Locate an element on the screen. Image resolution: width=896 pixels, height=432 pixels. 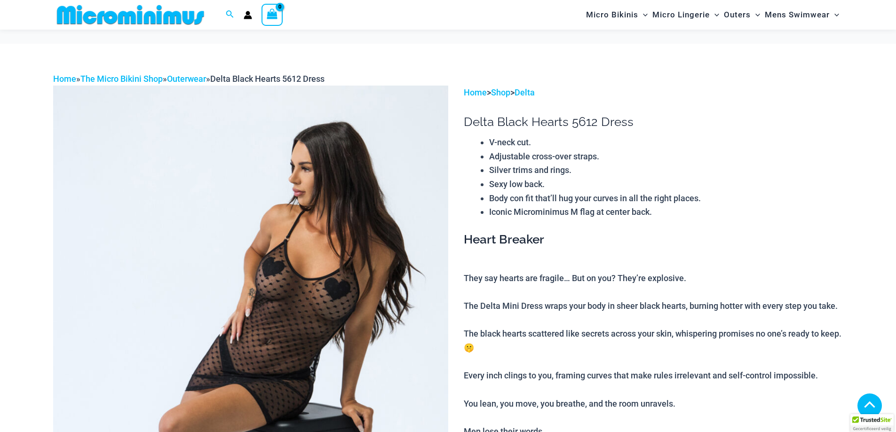
h1: Delta Black Hearts 5612 Dress is located at coordinates (653, 122).